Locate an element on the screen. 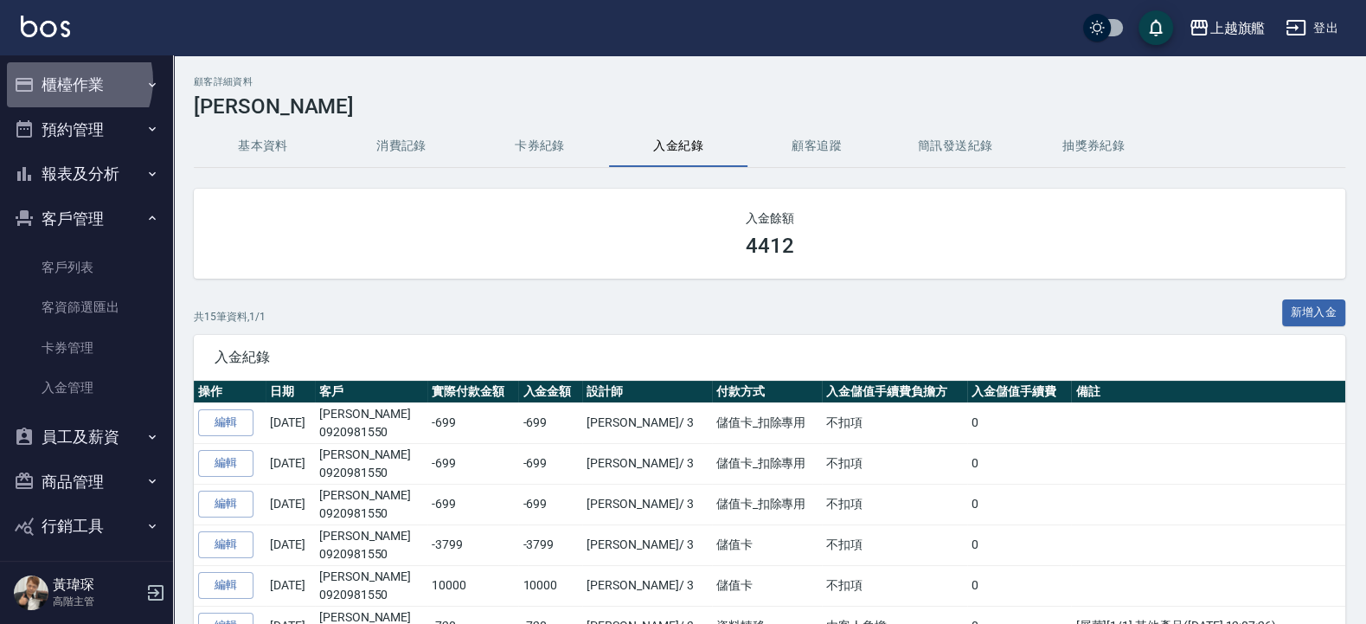  button: 預約管理 is located at coordinates (86, 130).